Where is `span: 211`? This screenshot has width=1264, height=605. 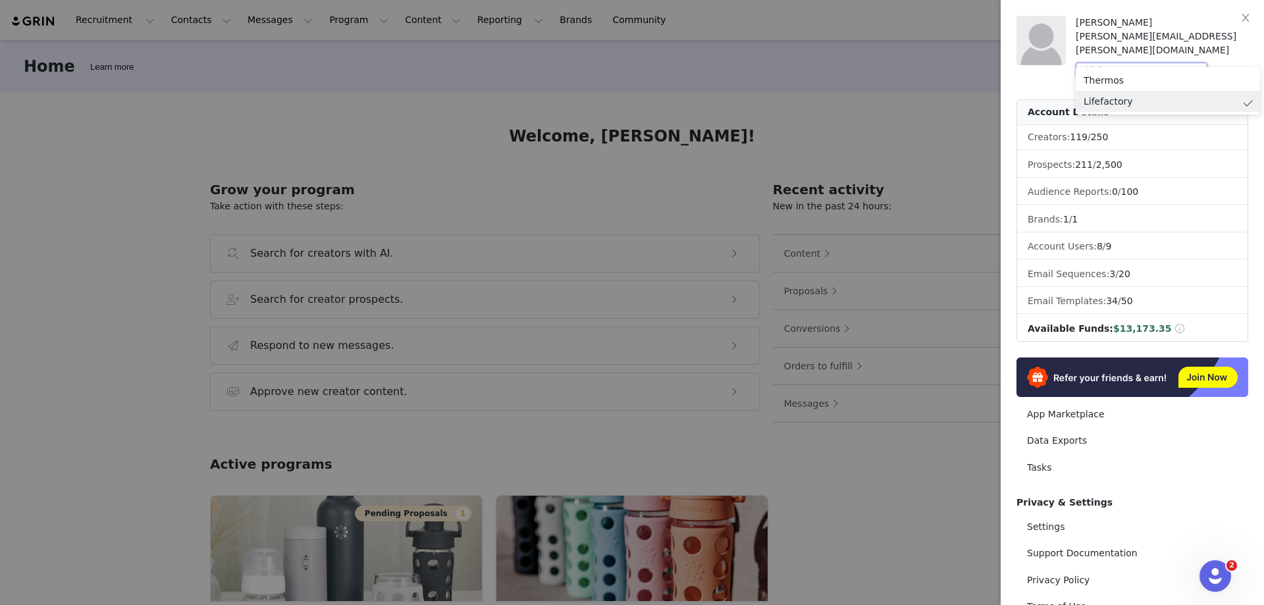
span: 211 is located at coordinates (1083, 165).